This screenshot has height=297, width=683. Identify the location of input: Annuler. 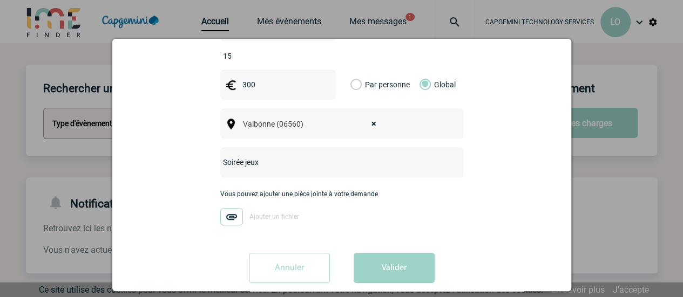
(289, 268).